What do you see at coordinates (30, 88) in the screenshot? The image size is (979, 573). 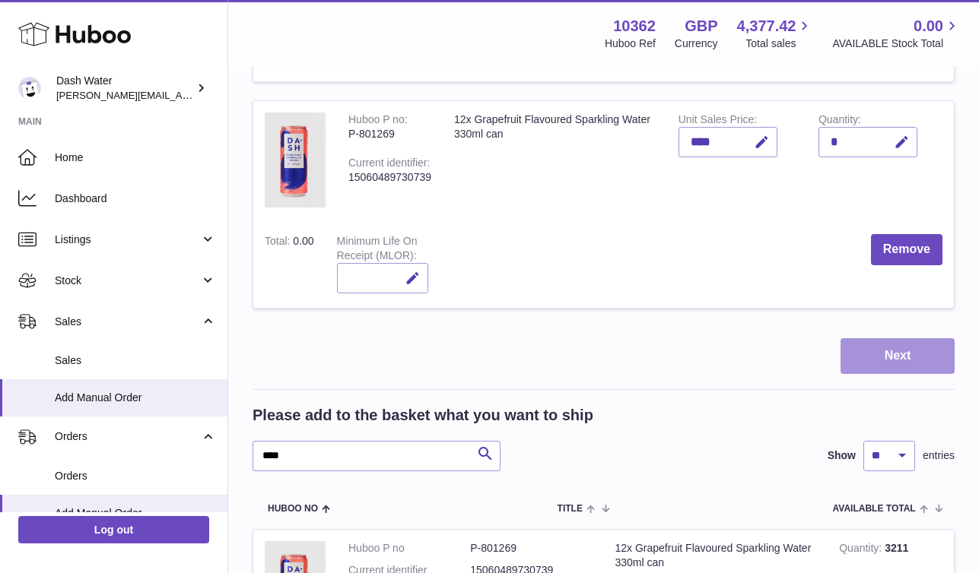 I see `img: james@dash-water.com` at bounding box center [30, 88].